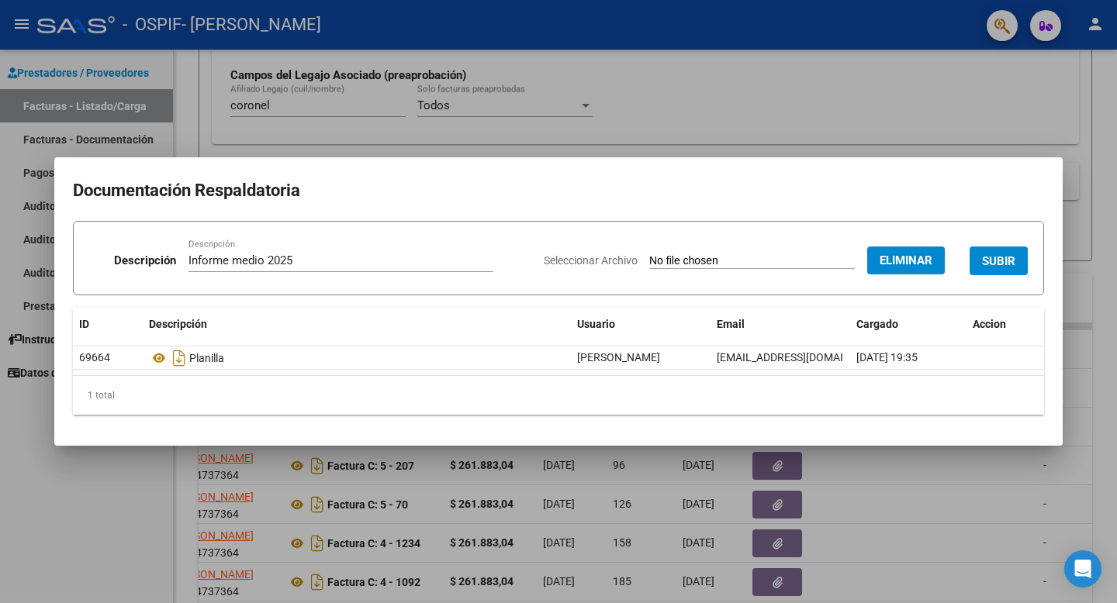 The image size is (1117, 603). Describe the element at coordinates (357, 358) in the screenshot. I see `div: Planilla` at that location.